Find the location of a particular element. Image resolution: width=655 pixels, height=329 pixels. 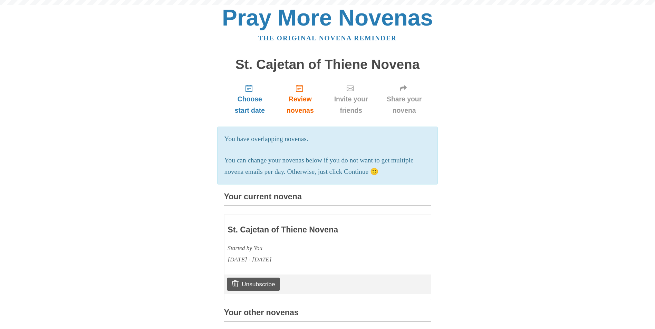

a: Invite your friends is located at coordinates (351, 99).